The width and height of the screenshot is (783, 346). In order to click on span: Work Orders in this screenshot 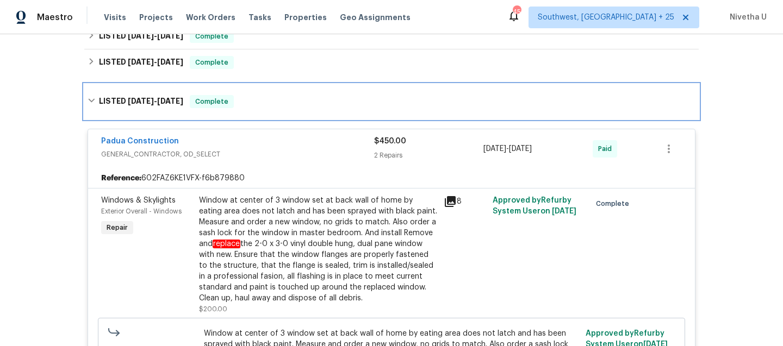, I will do `click(210, 17)`.